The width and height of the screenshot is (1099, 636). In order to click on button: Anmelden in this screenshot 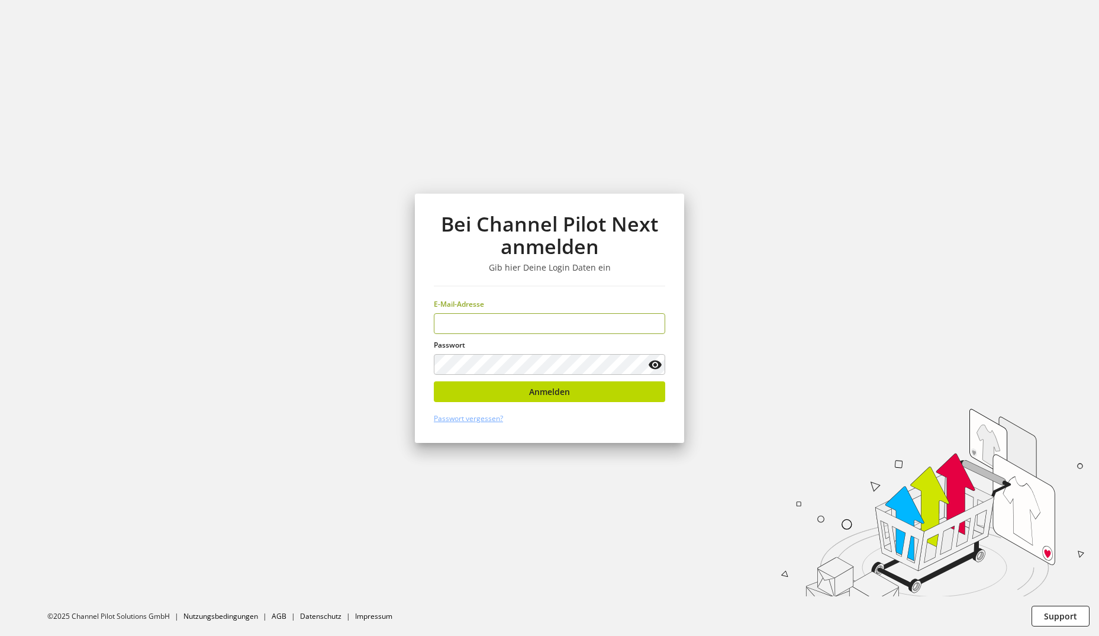, I will do `click(549, 391)`.